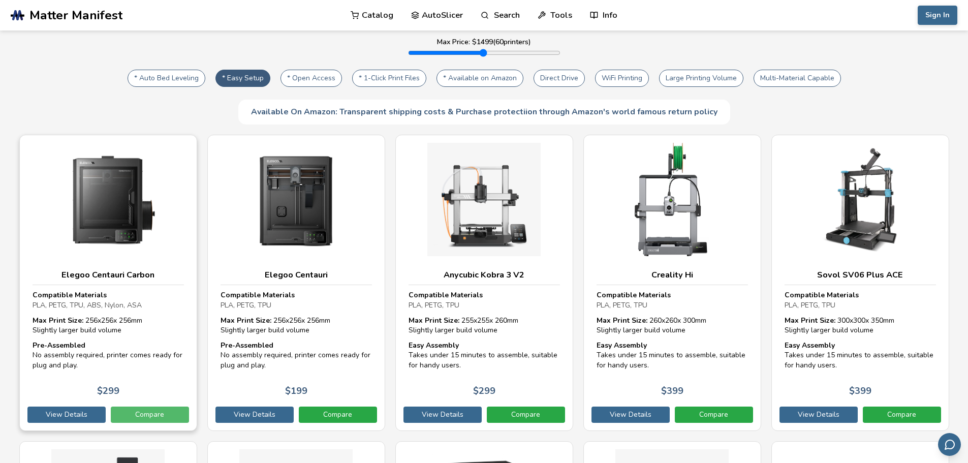  Describe the element at coordinates (559, 78) in the screenshot. I see `button: Direct Drive` at that location.